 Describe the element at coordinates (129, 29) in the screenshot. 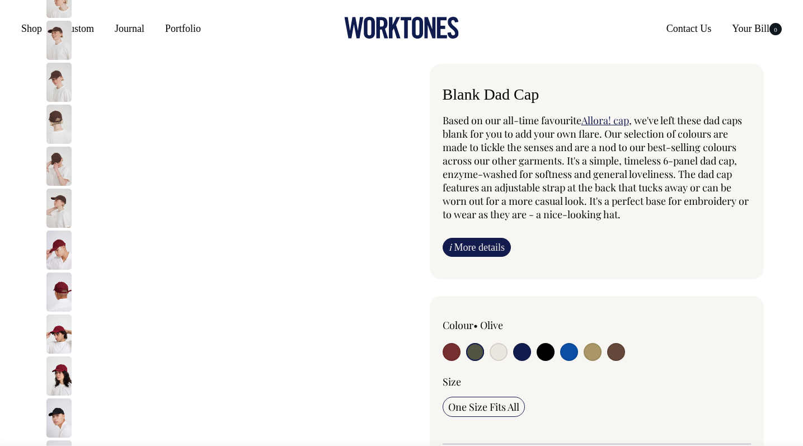

I see `a: Journal` at that location.